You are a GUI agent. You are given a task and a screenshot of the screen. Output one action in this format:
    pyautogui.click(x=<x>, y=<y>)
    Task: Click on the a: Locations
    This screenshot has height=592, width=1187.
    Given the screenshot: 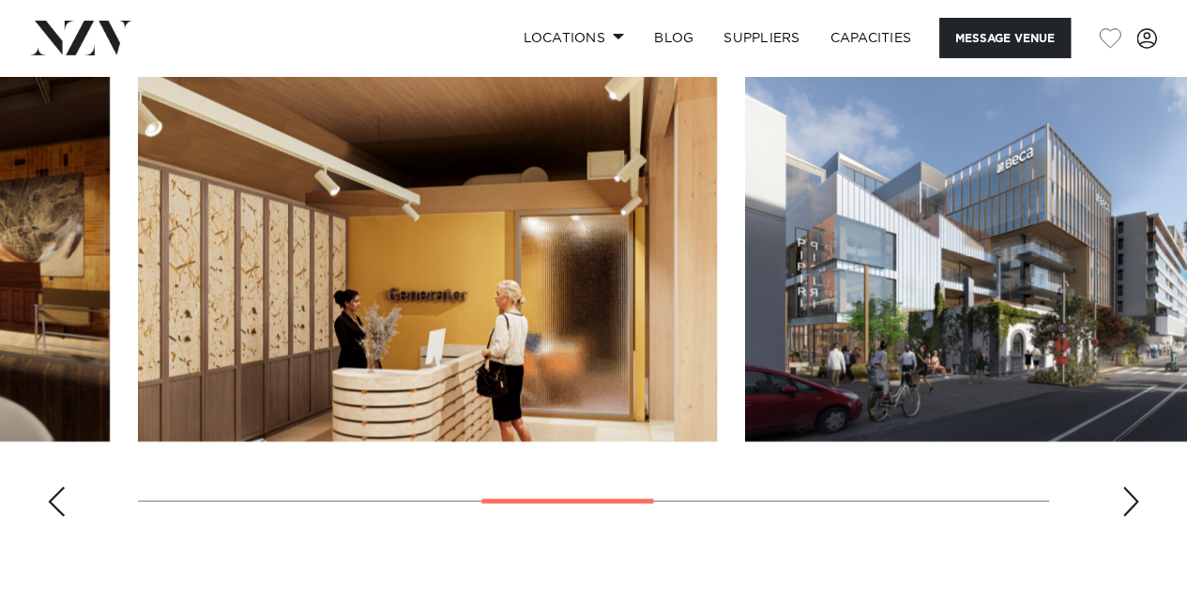 What is the action you would take?
    pyautogui.click(x=573, y=38)
    